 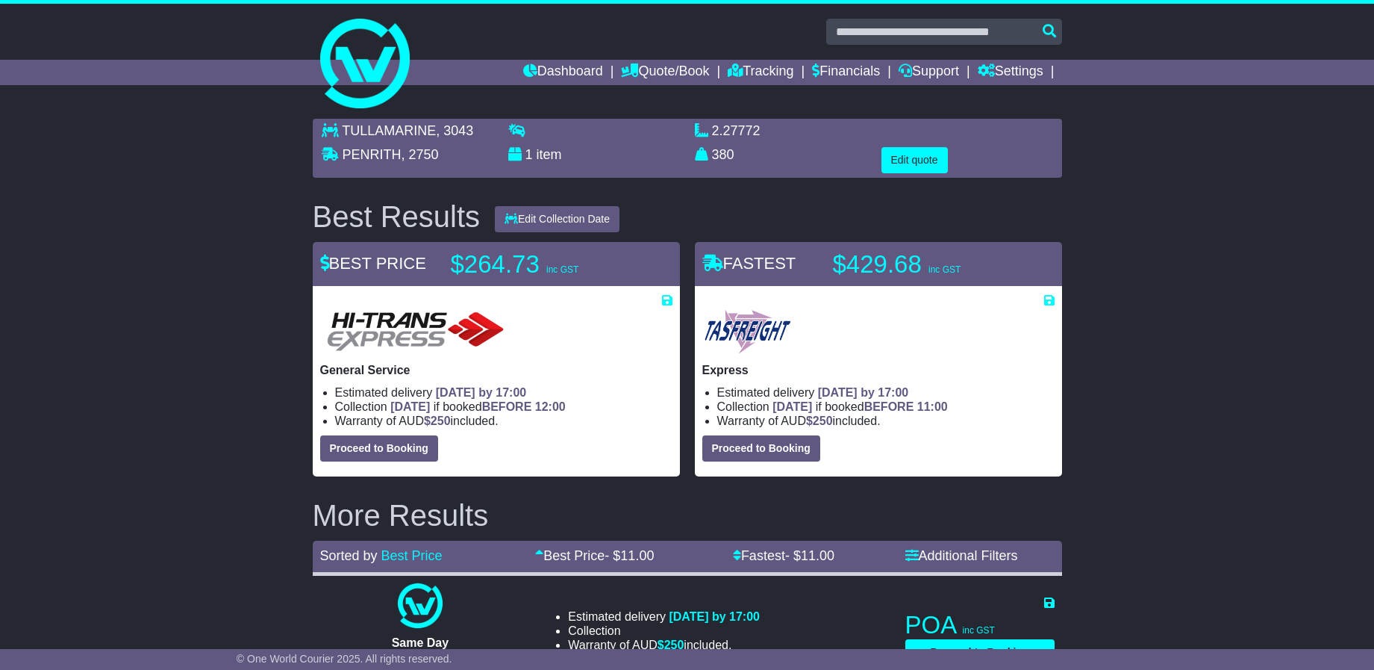 I want to click on span: PENRITH, so click(x=372, y=155).